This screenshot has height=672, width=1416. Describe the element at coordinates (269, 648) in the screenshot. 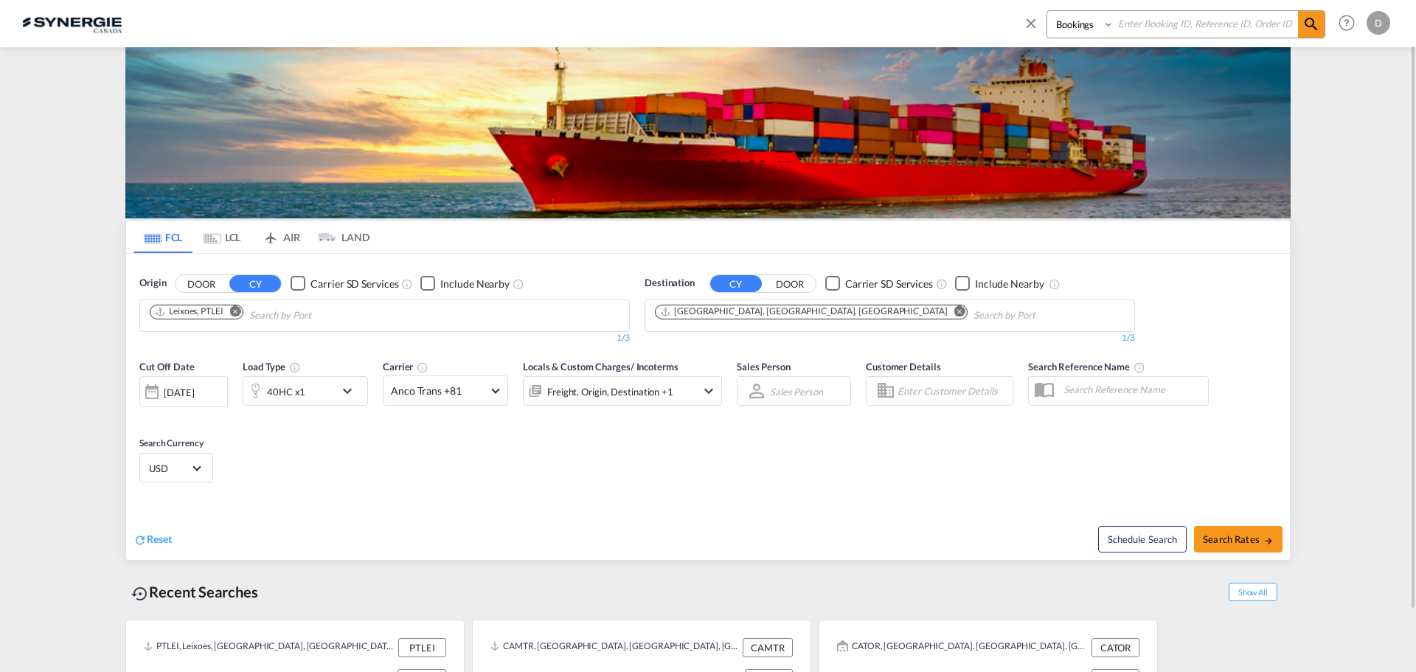

I see `div: PTLEI, Leixoes, Portugal, Southern Europe, Europe` at that location.